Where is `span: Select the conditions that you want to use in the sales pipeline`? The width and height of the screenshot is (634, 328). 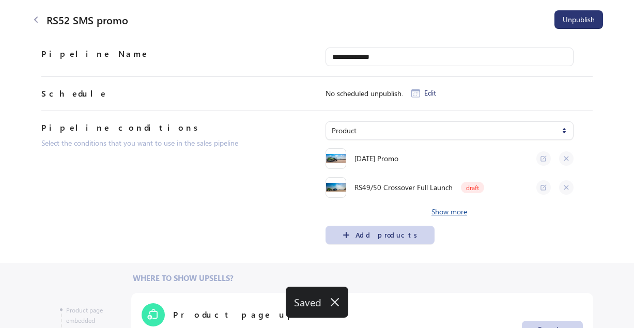
span: Select the conditions that you want to use in the sales pipeline is located at coordinates (140, 143).